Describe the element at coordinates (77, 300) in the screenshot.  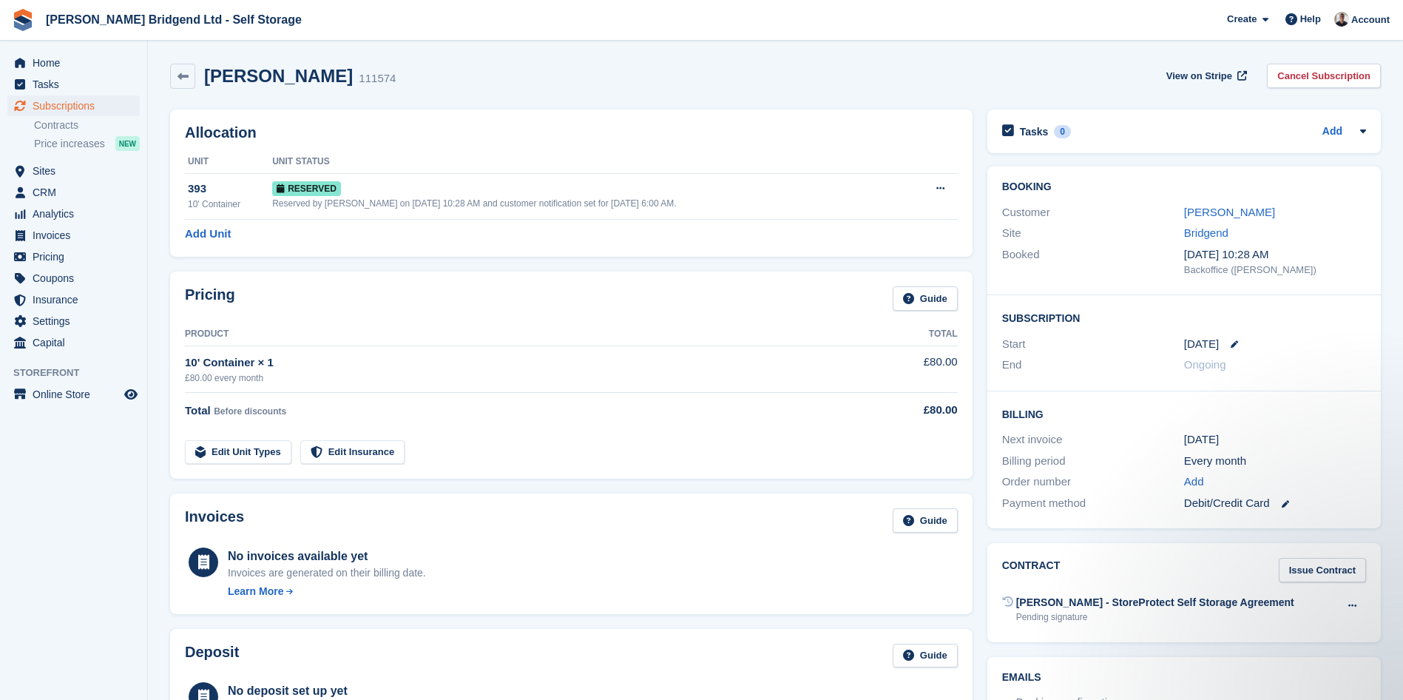
I see `span: Insurance` at that location.